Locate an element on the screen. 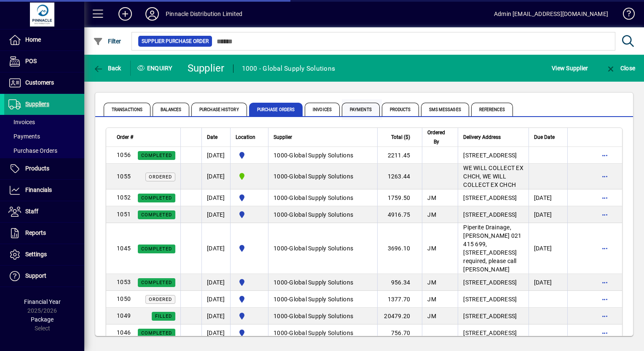 This screenshot has height=351, width=644. a: Settings is located at coordinates (44, 255).